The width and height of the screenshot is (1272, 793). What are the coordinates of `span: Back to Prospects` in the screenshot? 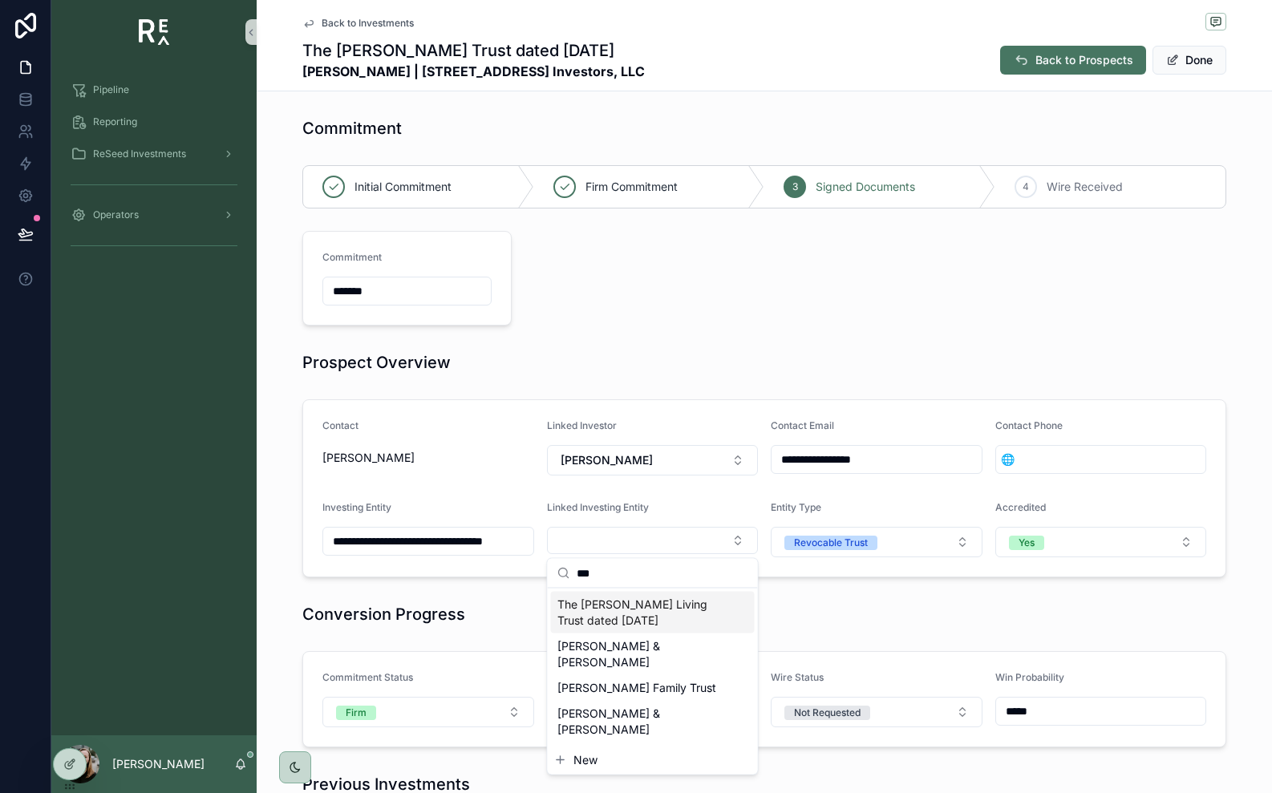 It's located at (1084, 60).